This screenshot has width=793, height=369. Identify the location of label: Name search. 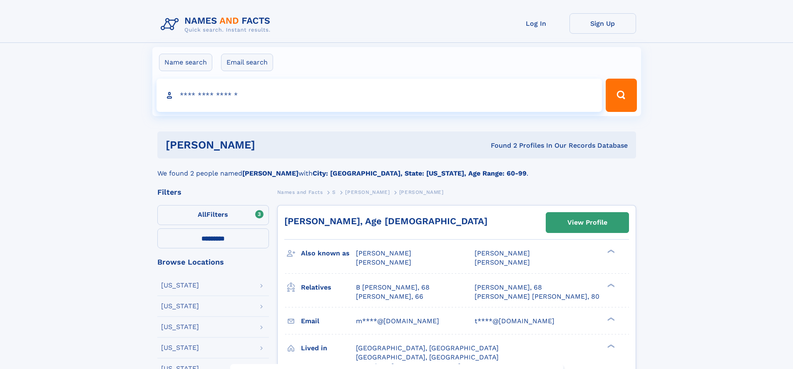
(186, 62).